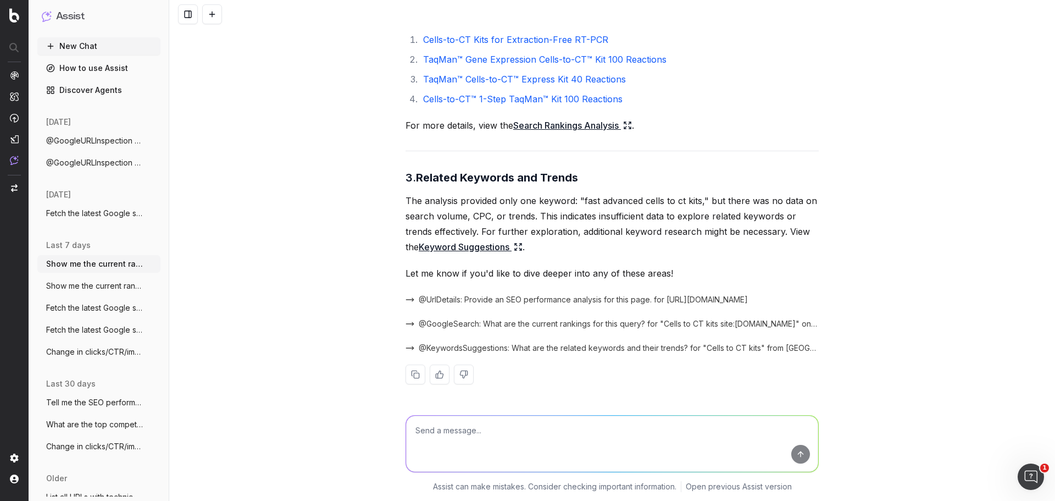 The width and height of the screenshot is (1055, 501). Describe the element at coordinates (497, 178) in the screenshot. I see `strong: Related Keywords and Trends` at that location.